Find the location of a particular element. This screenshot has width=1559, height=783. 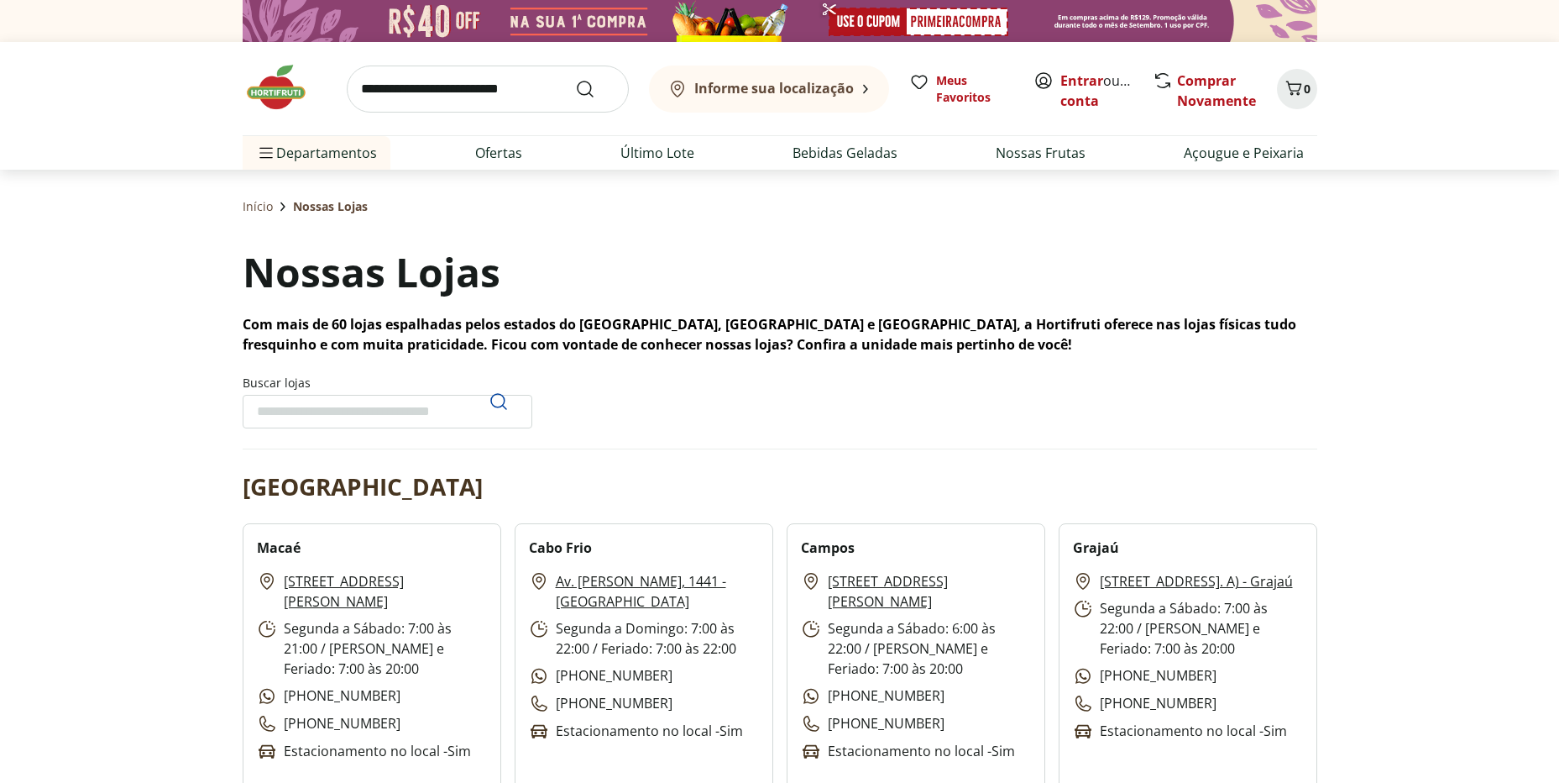

button: Pesquisar is located at coordinates (499, 401).